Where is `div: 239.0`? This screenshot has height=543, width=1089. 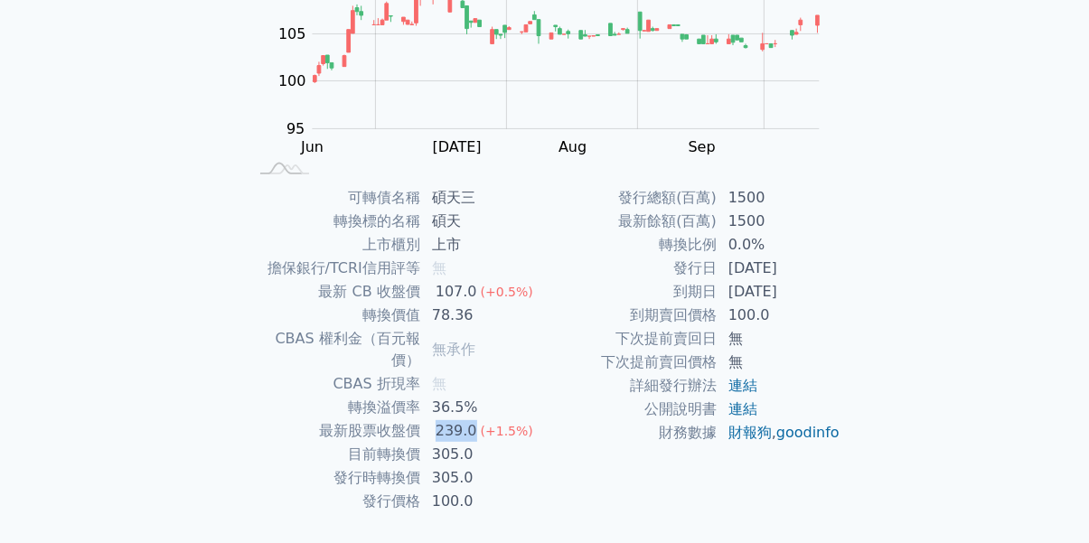
div: 239.0 is located at coordinates (456, 431).